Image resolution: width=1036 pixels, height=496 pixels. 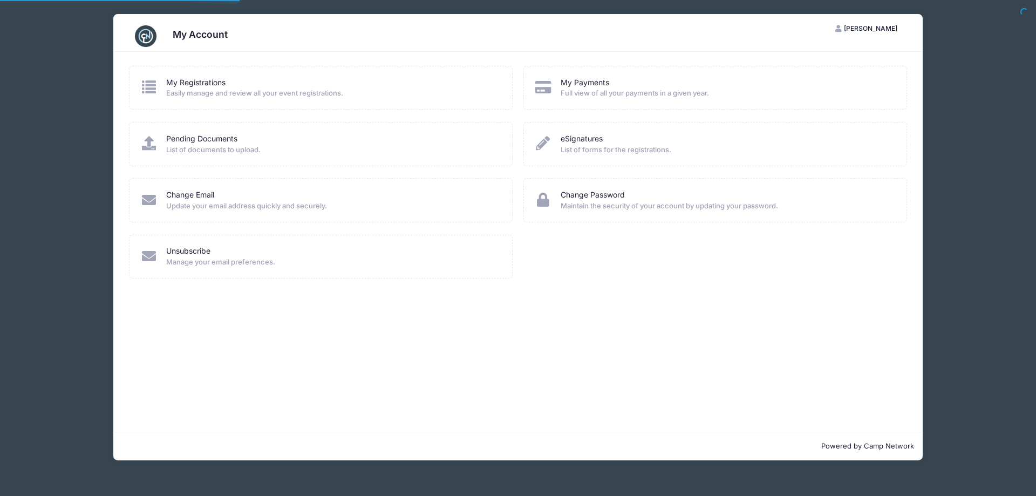 What do you see at coordinates (332, 93) in the screenshot?
I see `span: Easily manage and review all your event registrations.` at bounding box center [332, 93].